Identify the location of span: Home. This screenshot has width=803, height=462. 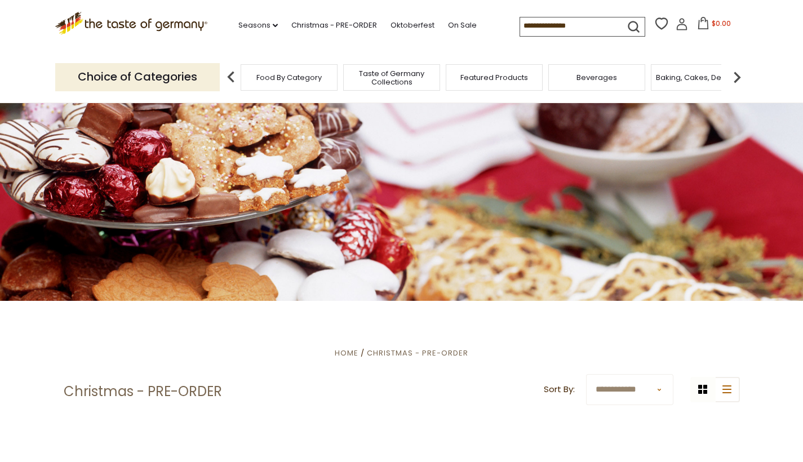
(347, 353).